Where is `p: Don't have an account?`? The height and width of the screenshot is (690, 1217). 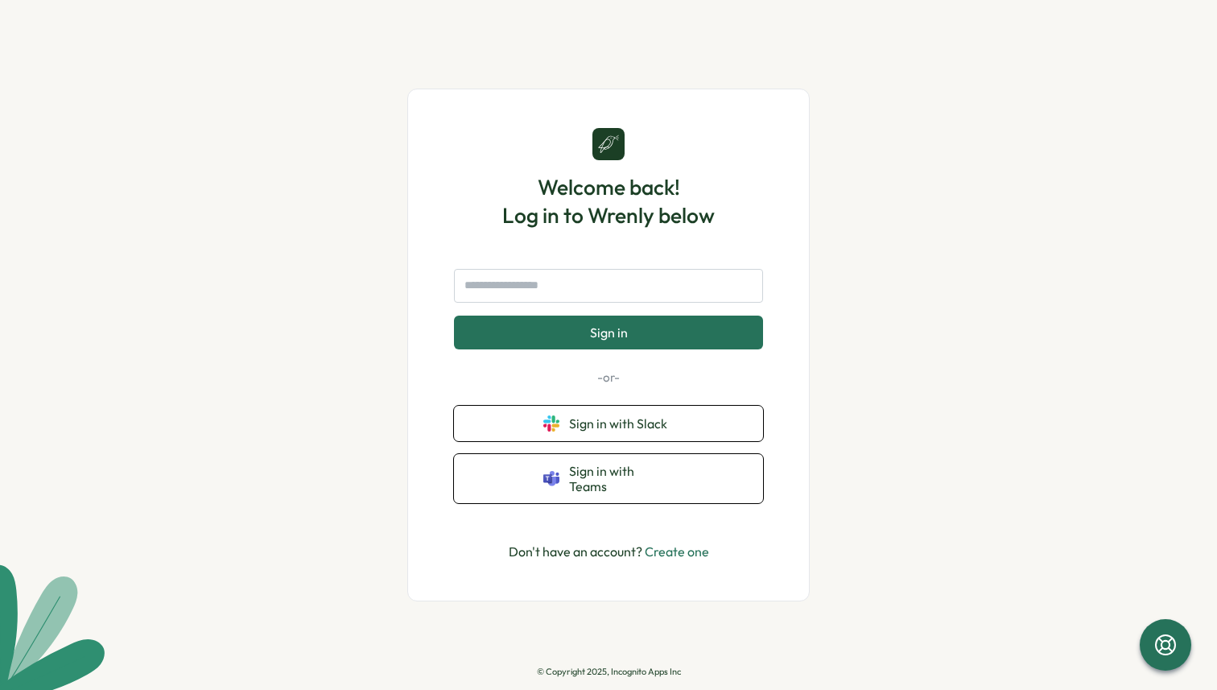 p: Don't have an account? is located at coordinates (609, 552).